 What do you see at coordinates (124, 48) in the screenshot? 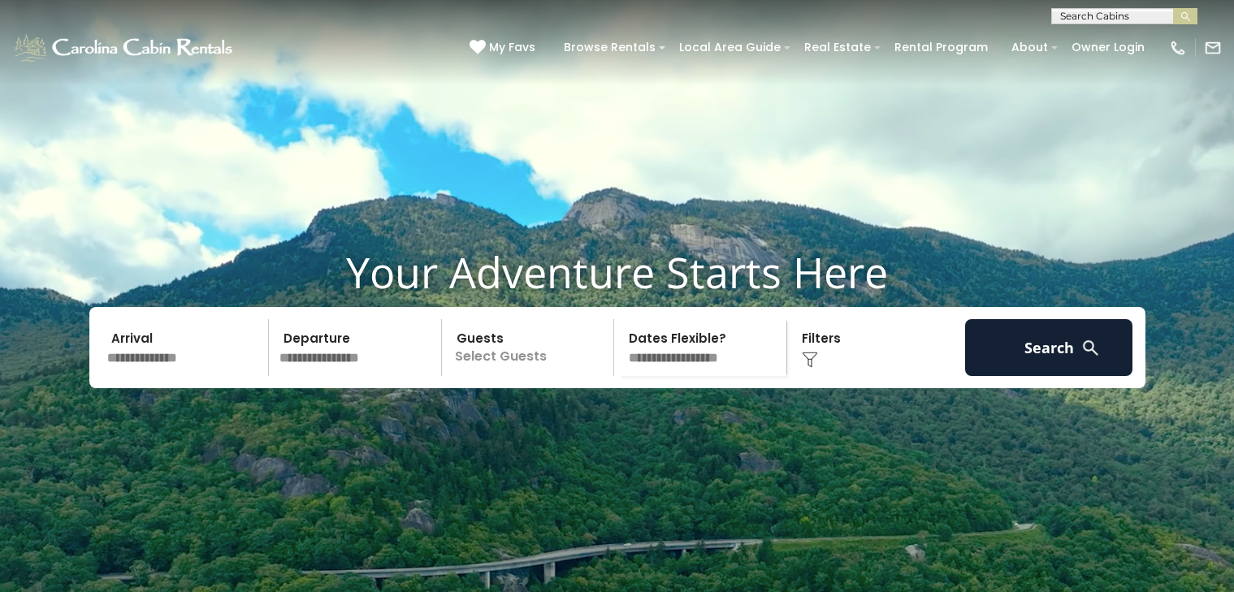
I see `img: White-1-1-2.png` at bounding box center [124, 48].